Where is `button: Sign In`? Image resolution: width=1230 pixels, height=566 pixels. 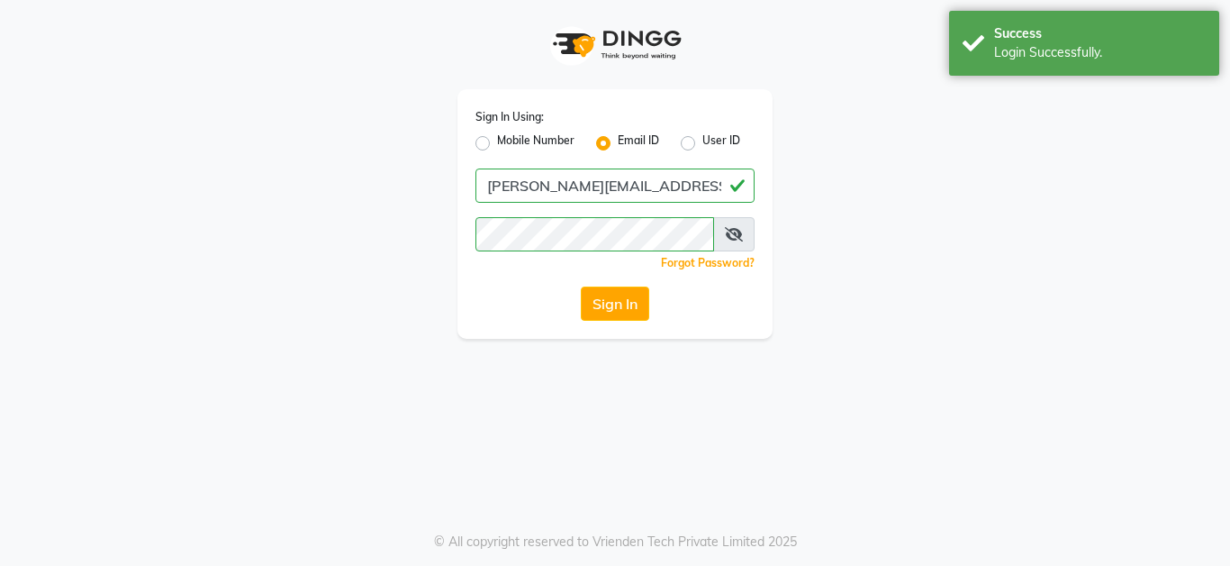
button: Sign In is located at coordinates (615, 304).